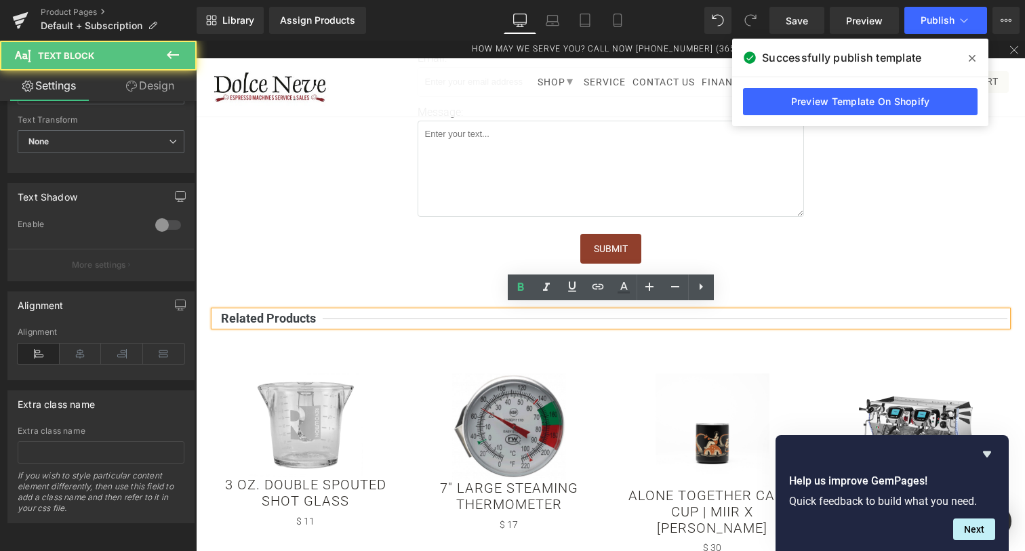  What do you see at coordinates (865, 20) in the screenshot?
I see `a: Preview` at bounding box center [865, 20].